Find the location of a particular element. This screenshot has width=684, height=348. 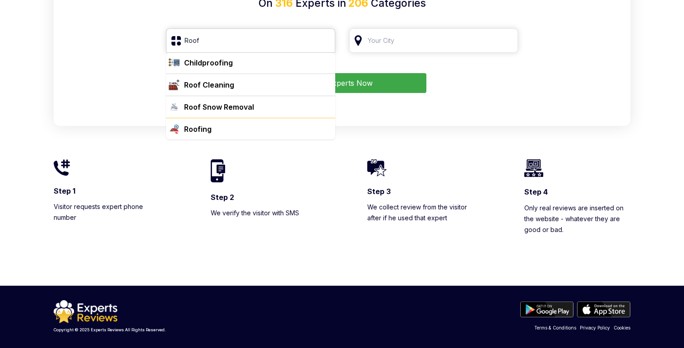

input: Your City is located at coordinates (434, 41).